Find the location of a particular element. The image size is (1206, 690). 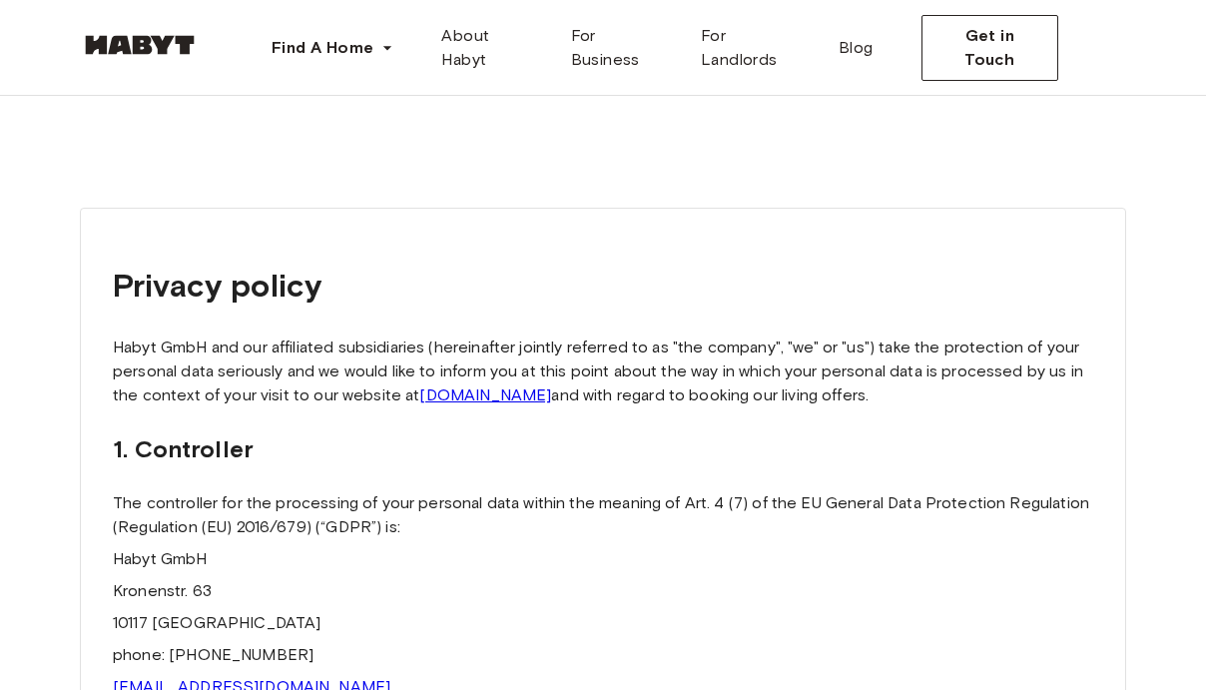

a: For Business is located at coordinates (620, 48).